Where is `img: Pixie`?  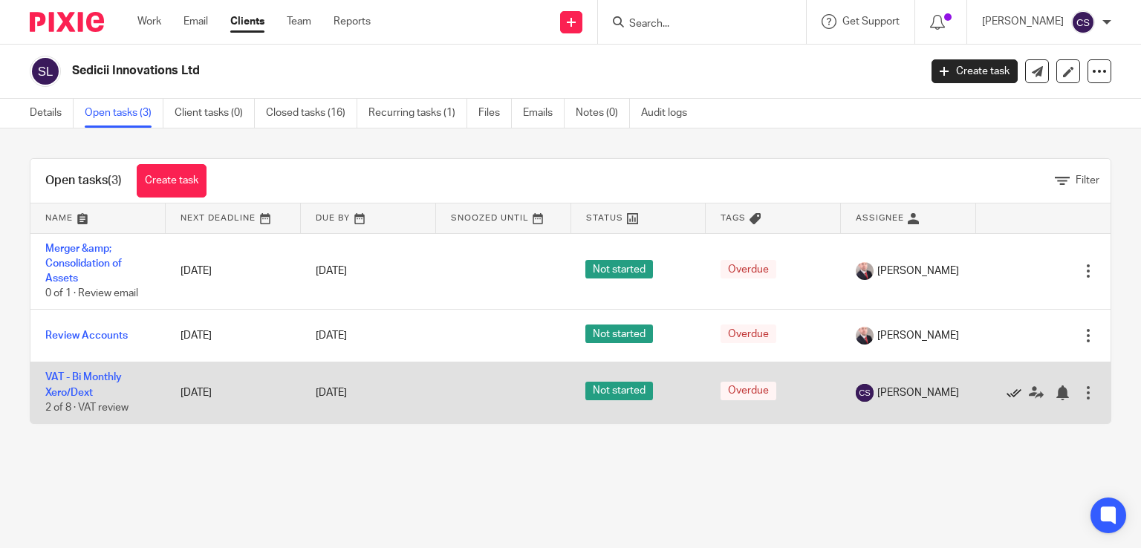 img: Pixie is located at coordinates (67, 22).